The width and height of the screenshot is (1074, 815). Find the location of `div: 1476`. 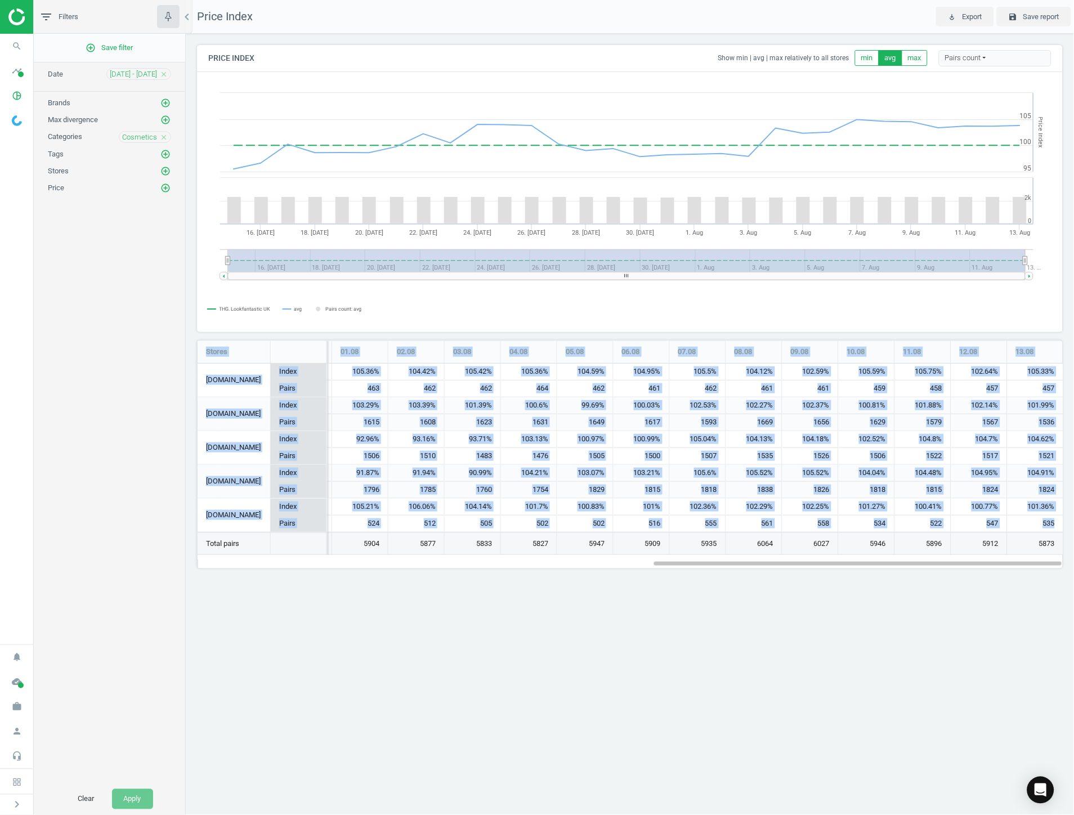

div: 1476 is located at coordinates (529, 456).